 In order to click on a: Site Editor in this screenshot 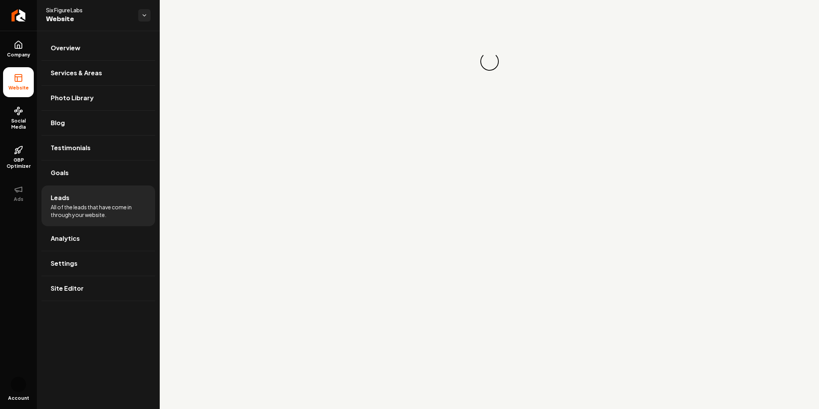, I will do `click(98, 288)`.